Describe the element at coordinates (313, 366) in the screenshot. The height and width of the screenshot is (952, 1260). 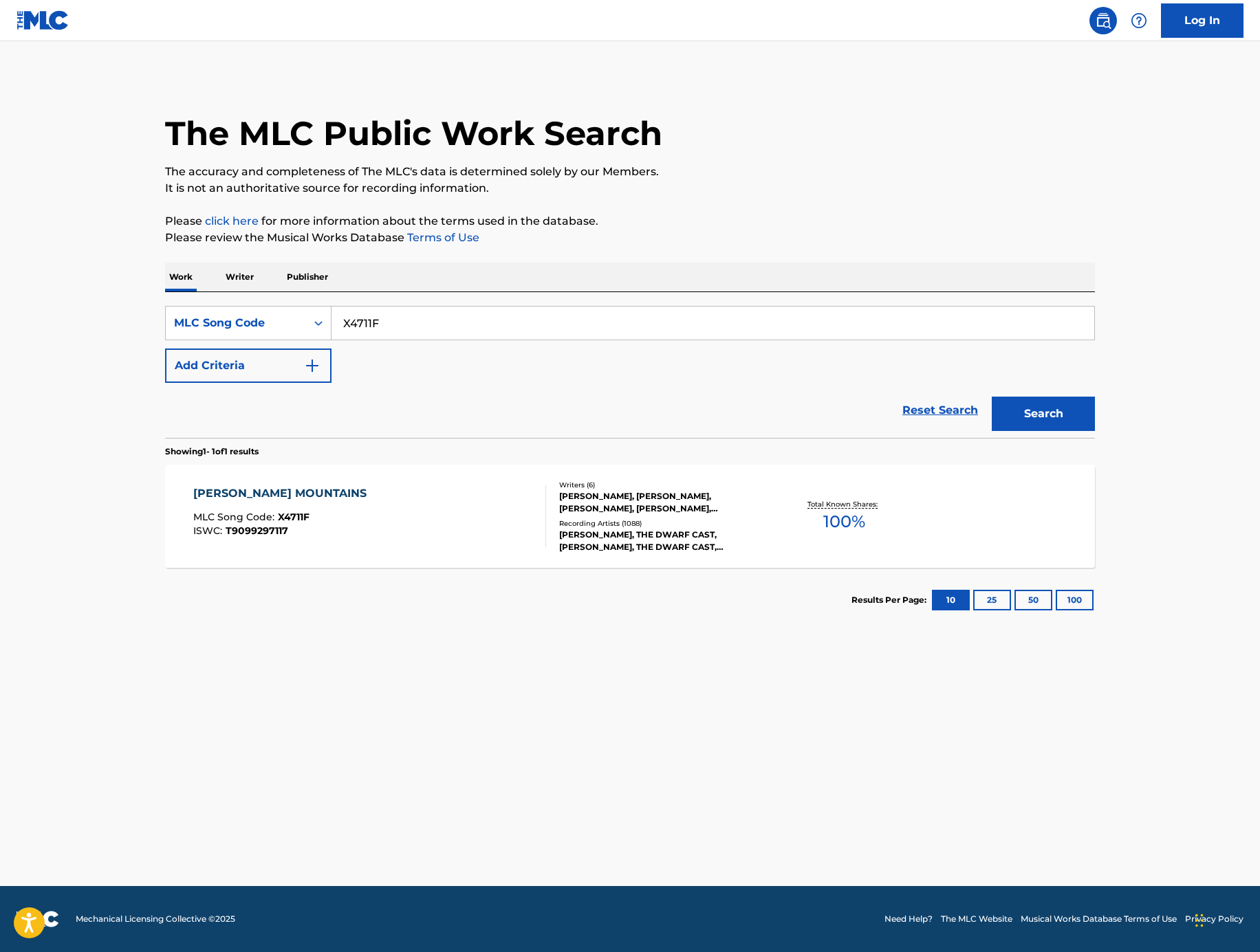
I see `img: 9d2ae6d4665cec9f34b9.svg` at that location.